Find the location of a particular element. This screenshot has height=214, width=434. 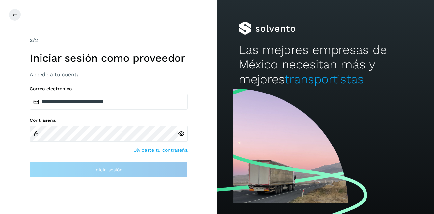

h2: Las mejores empresas de México necesitan más y mejores is located at coordinates (325, 64).